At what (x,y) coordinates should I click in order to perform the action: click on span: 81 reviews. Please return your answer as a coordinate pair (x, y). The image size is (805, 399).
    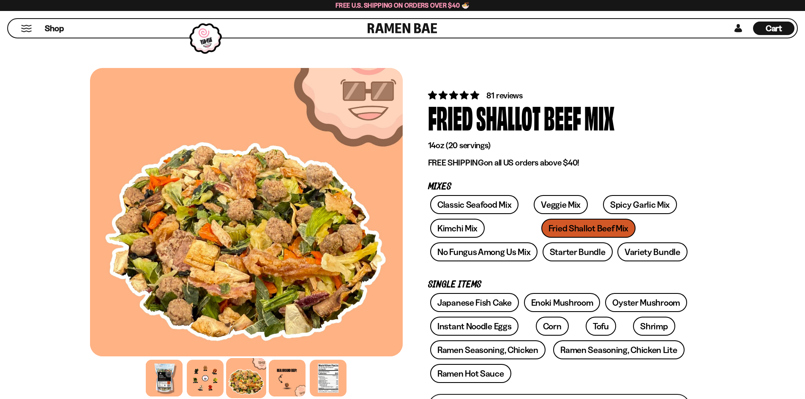
    Looking at the image, I should click on (505, 96).